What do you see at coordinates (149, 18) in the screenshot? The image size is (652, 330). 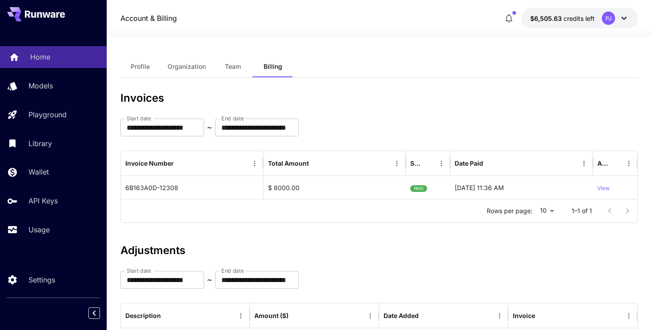 I see `p: Account & Billing` at bounding box center [149, 18].